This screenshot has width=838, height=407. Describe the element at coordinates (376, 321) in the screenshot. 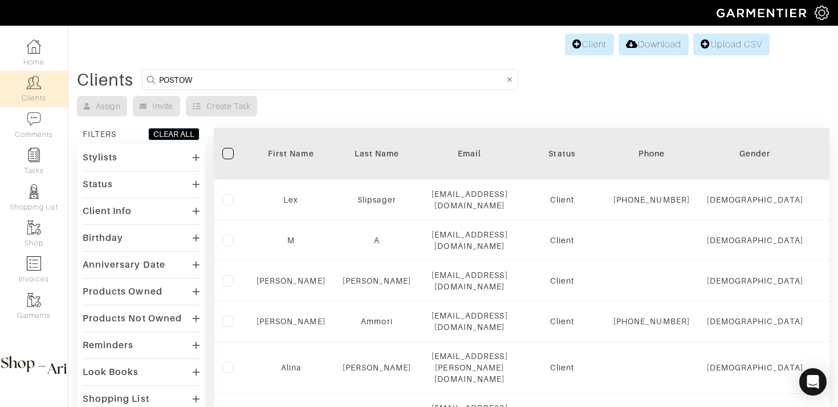

I see `a: Ammori` at that location.